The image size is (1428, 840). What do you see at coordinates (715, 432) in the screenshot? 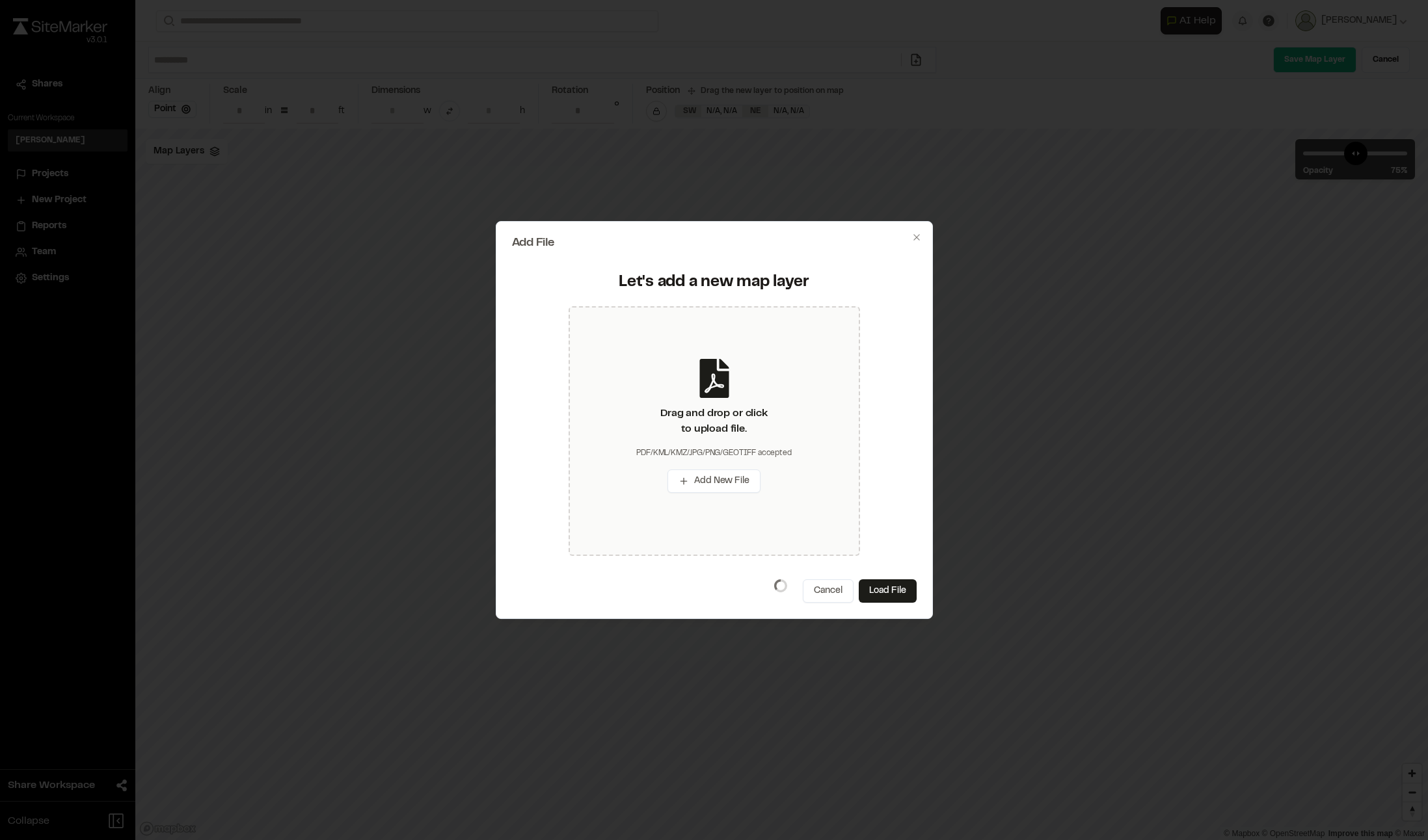
I see `div: Drag and drop or clickto upload file.PDF/KML/KMZ/JPG/PNG/GEOTIFF acceptedAdd New File` at bounding box center [715, 432].